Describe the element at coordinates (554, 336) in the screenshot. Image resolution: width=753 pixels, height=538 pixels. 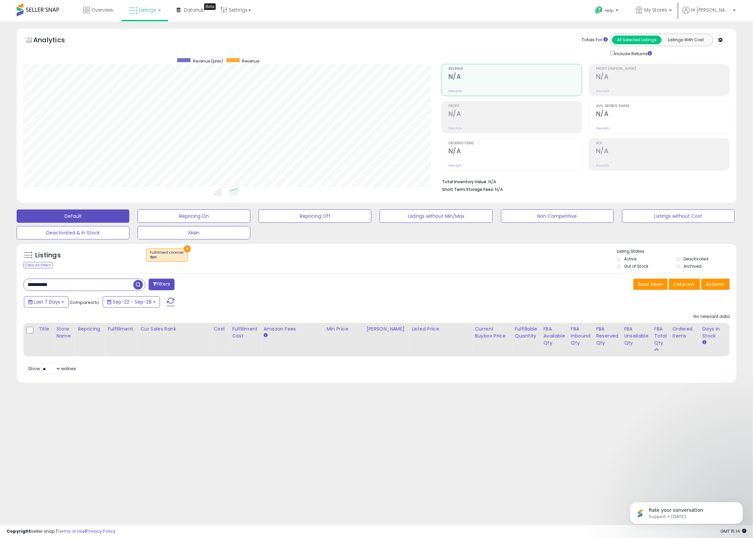
I see `div: FBA Available Qty` at that location.